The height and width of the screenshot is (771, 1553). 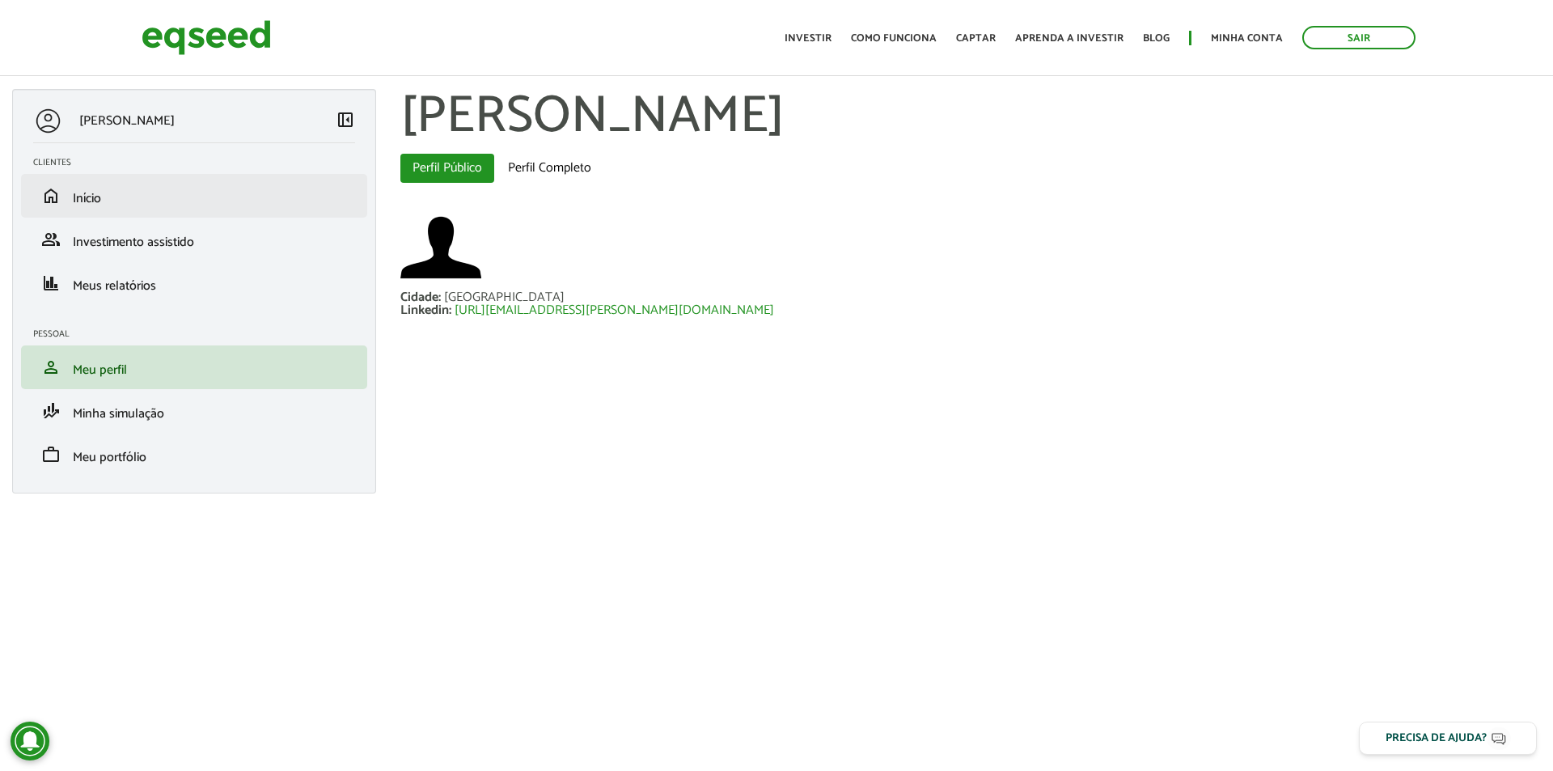 I want to click on li: Investimento assistido, so click(x=194, y=239).